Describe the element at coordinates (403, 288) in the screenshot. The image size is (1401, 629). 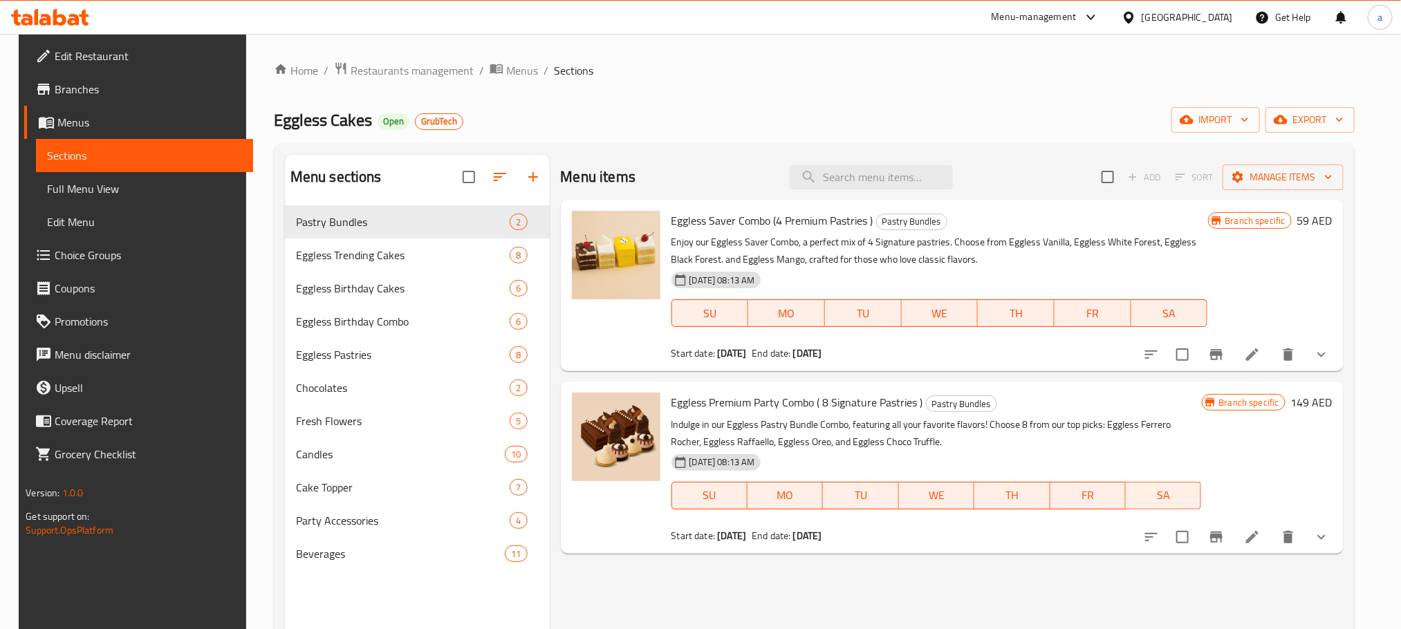
I see `span: Eggless Birthday Cakes` at that location.